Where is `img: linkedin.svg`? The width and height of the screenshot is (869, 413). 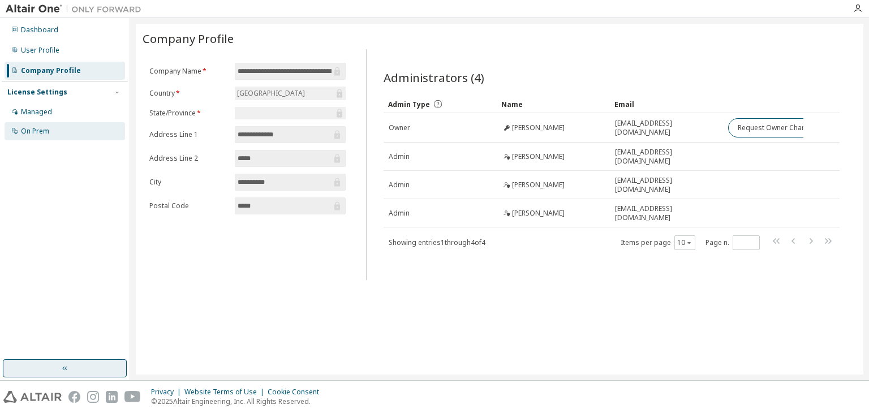
img: linkedin.svg is located at coordinates (112, 397).